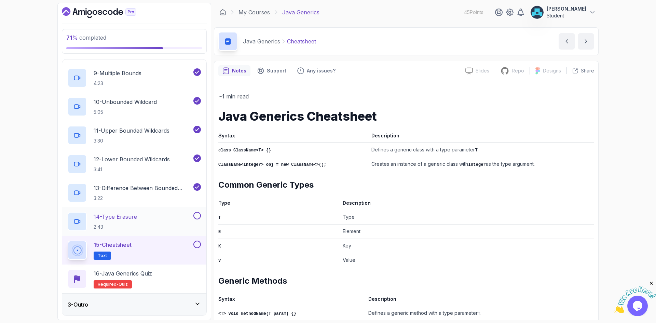 Image resolution: width=656 pixels, height=323 pixels. What do you see at coordinates (551, 71) in the screenshot?
I see `p: Designs` at bounding box center [551, 71].